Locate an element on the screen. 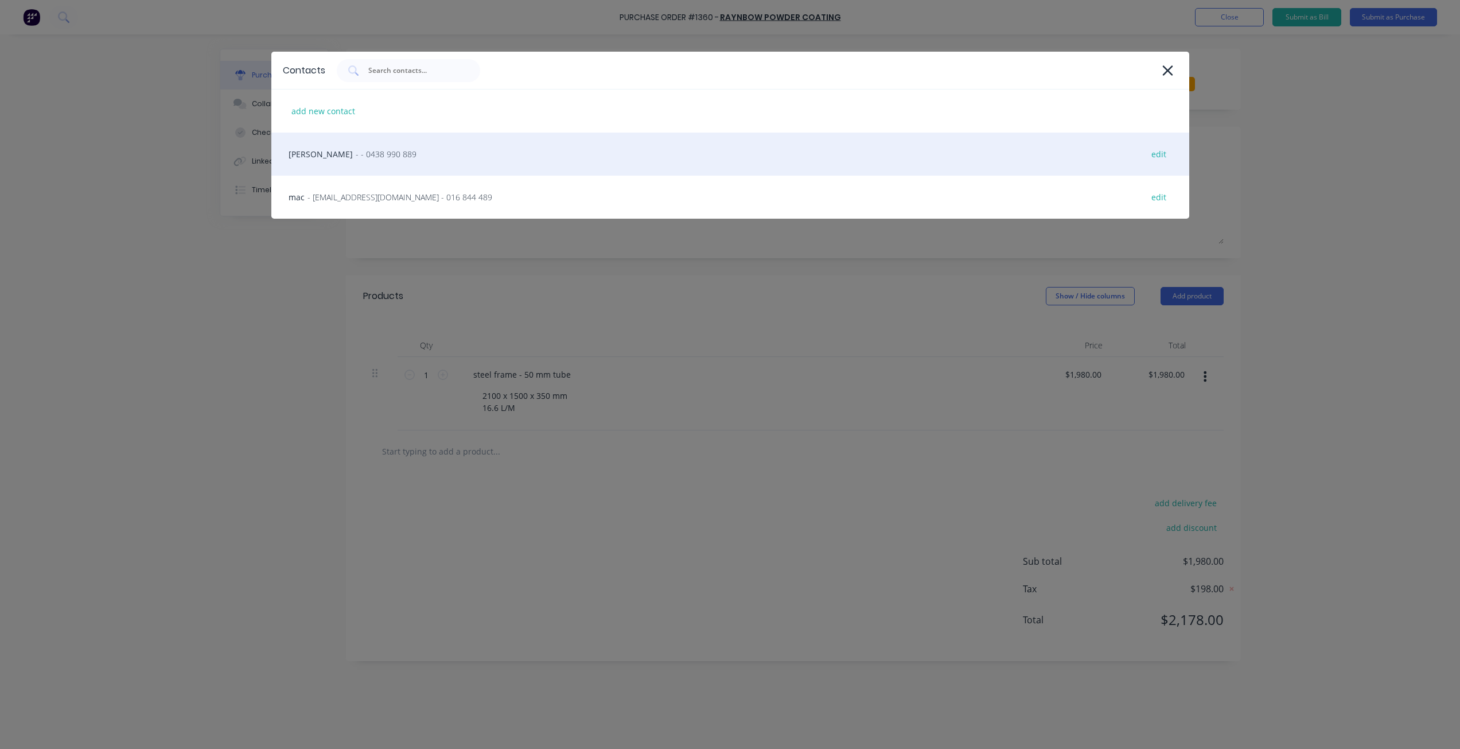  div: add new contact is located at coordinates (323, 111).